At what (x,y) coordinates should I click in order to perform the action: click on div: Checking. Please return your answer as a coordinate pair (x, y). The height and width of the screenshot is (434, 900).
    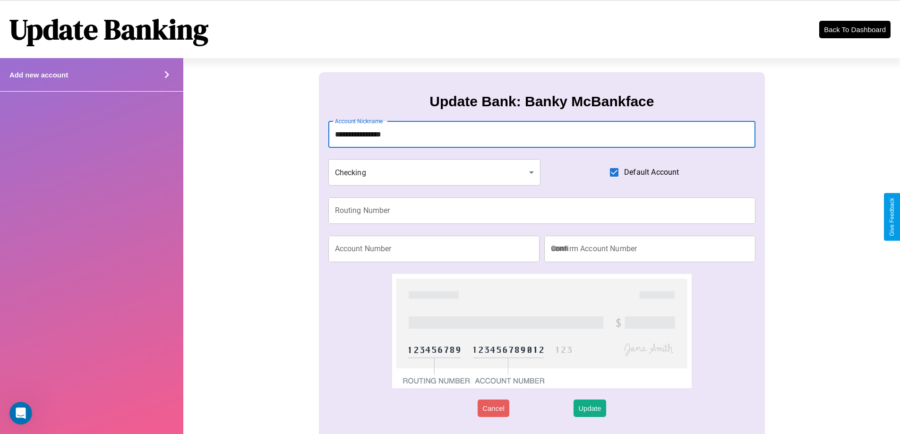
    Looking at the image, I should click on (435, 172).